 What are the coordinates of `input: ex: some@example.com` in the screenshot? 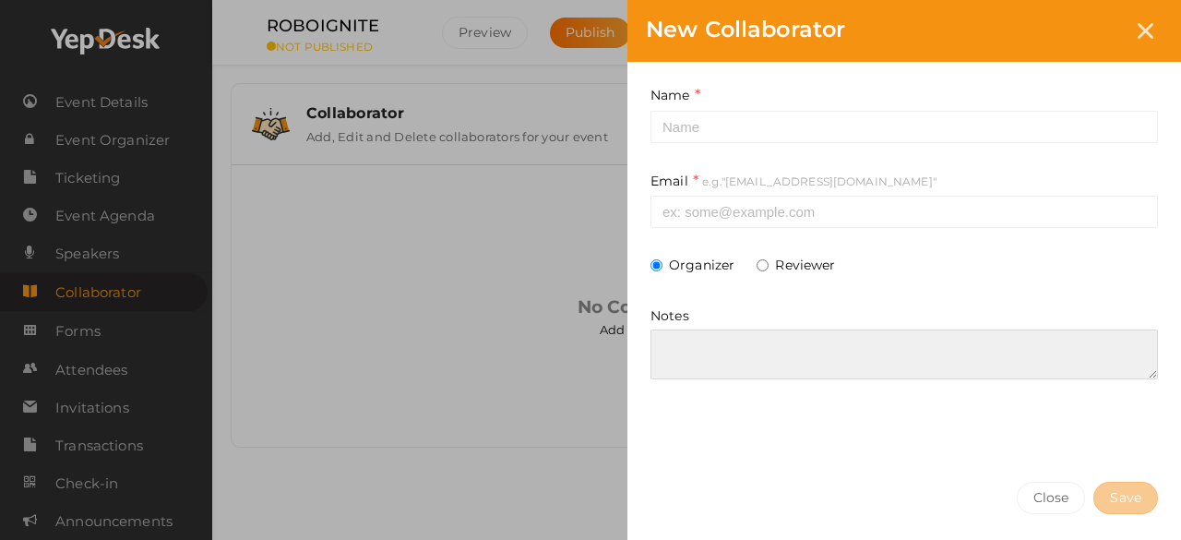 It's located at (904, 211).